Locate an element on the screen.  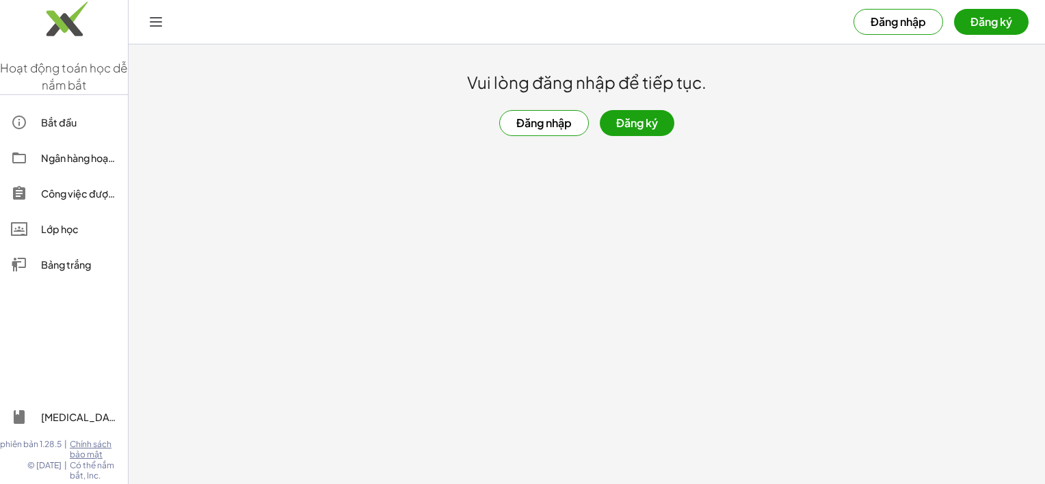
div: Lớp học is located at coordinates (79, 229).